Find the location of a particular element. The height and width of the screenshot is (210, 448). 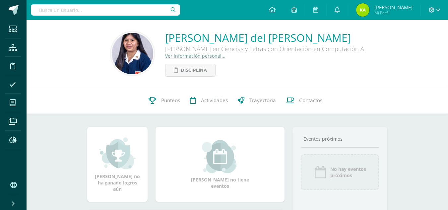

img: event_small.png is located at coordinates (220, 157).